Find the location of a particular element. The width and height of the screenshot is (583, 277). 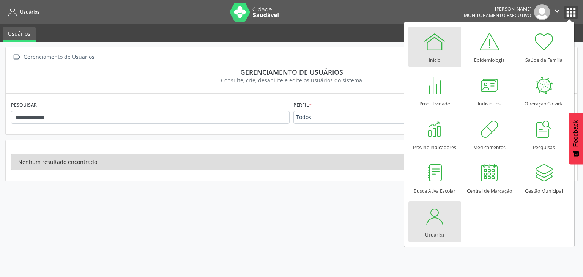

a: Gestão Municipal is located at coordinates (544, 178).